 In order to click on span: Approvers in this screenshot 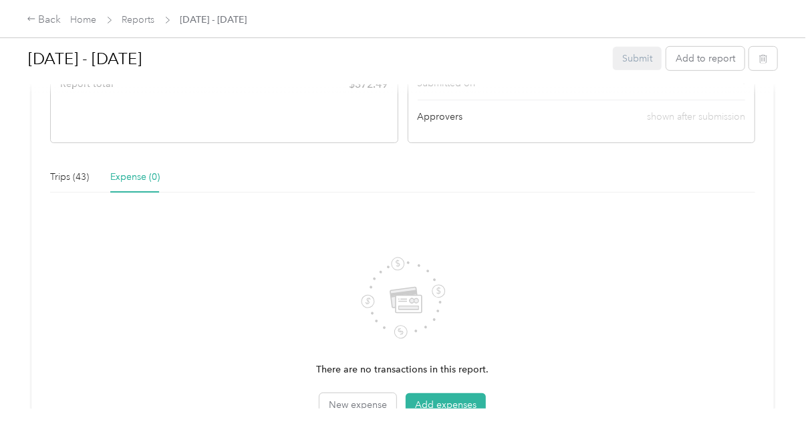, I will do `click(441, 116)`.